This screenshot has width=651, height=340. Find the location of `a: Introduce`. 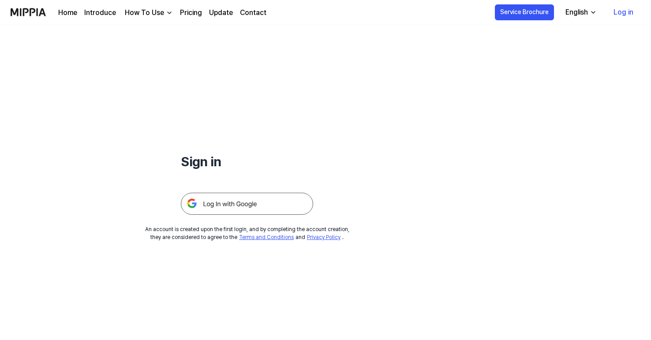

a: Introduce is located at coordinates (100, 13).